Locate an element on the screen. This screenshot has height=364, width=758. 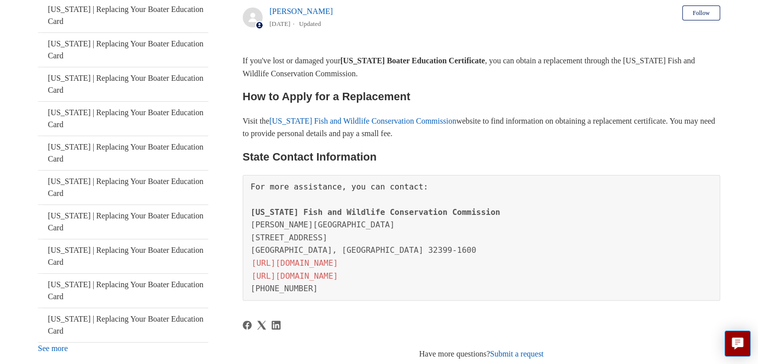
svg: Share this page on LinkedIn is located at coordinates (276, 325).